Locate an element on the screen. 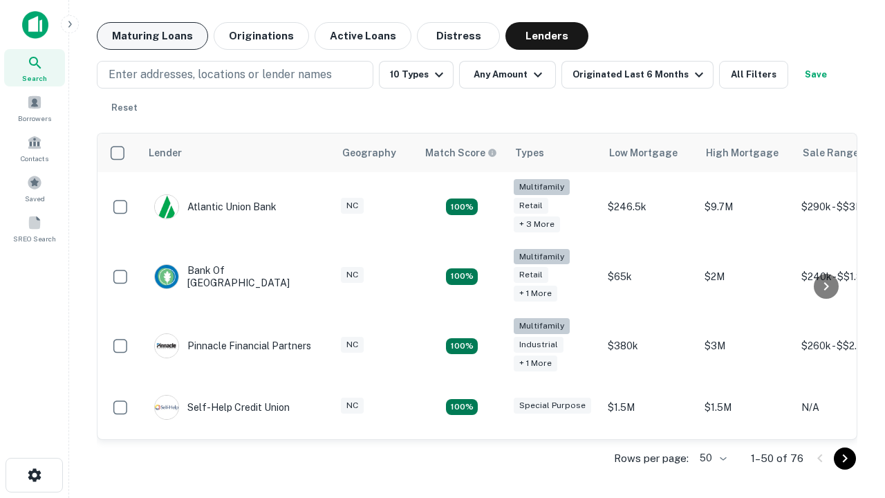 This screenshot has width=885, height=498. th: Geography is located at coordinates (376, 153).